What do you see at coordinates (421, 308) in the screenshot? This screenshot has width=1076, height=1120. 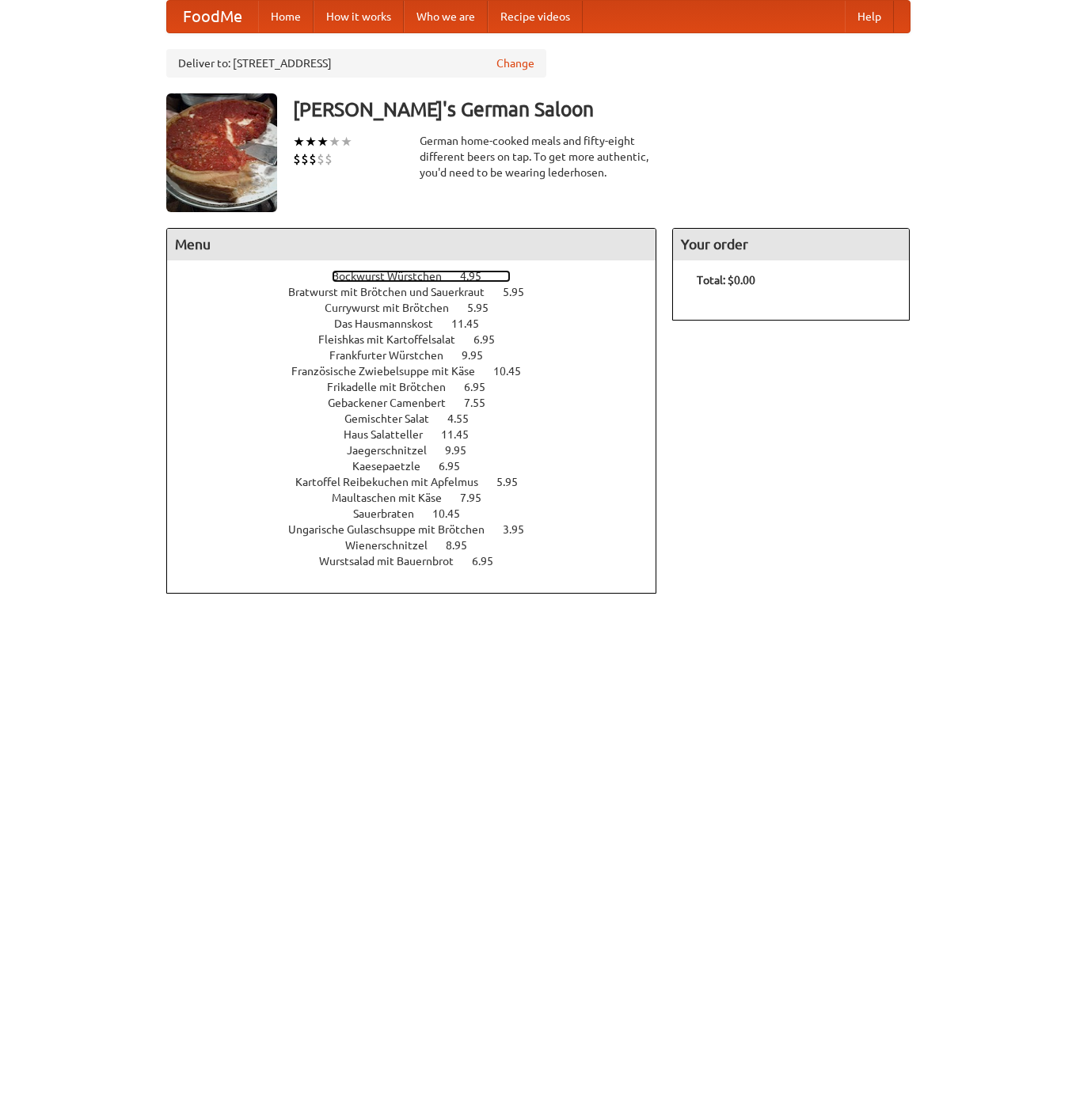 I see `a: Currywurst mit Brötchen 5.95` at bounding box center [421, 308].